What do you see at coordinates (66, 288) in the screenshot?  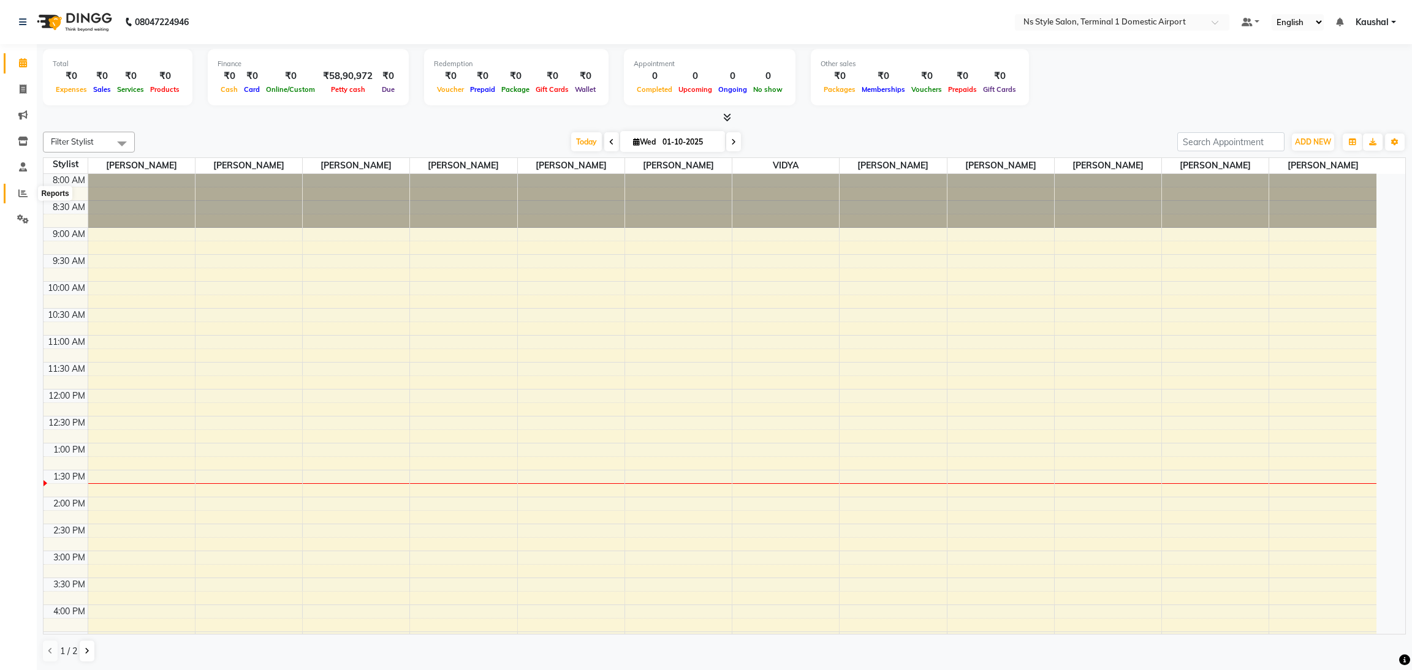 I see `div: 10:00 AM` at bounding box center [66, 288].